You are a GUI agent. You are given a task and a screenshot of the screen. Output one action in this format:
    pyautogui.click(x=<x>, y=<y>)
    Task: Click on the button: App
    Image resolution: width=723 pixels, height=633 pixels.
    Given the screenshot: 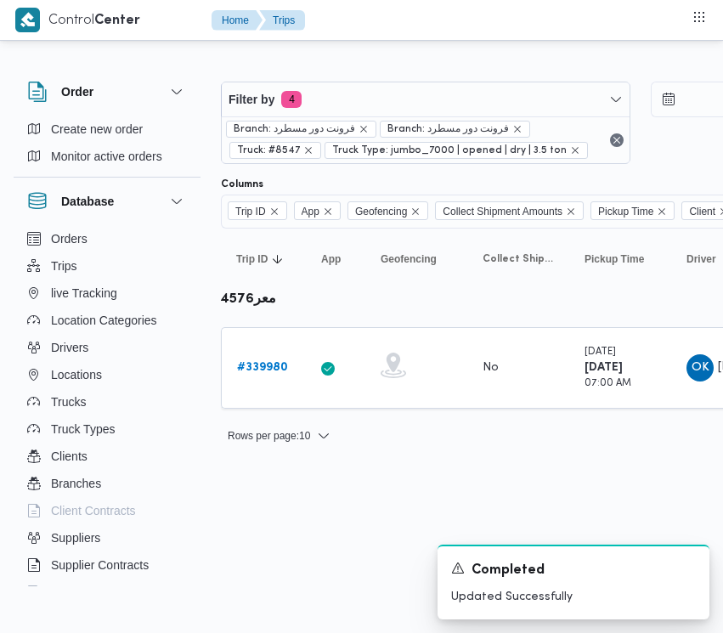 What is the action you would take?
    pyautogui.click(x=335, y=259)
    